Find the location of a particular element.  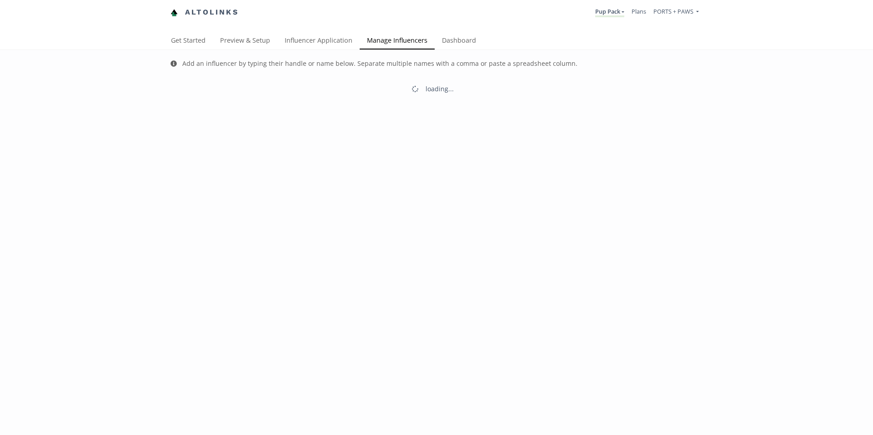

a: Dashboard is located at coordinates (459, 41).